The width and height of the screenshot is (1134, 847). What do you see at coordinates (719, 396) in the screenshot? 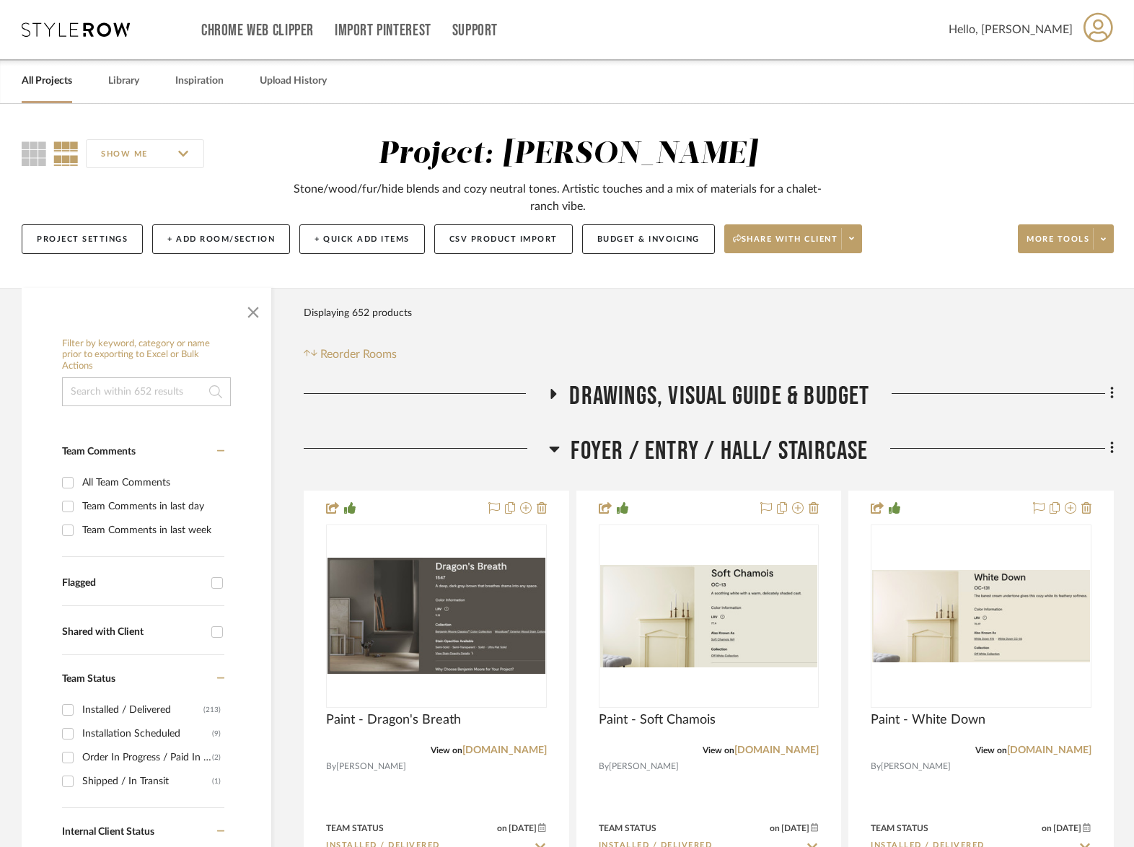
I see `span: Drawings, Visual Guide & Budget` at bounding box center [719, 396].